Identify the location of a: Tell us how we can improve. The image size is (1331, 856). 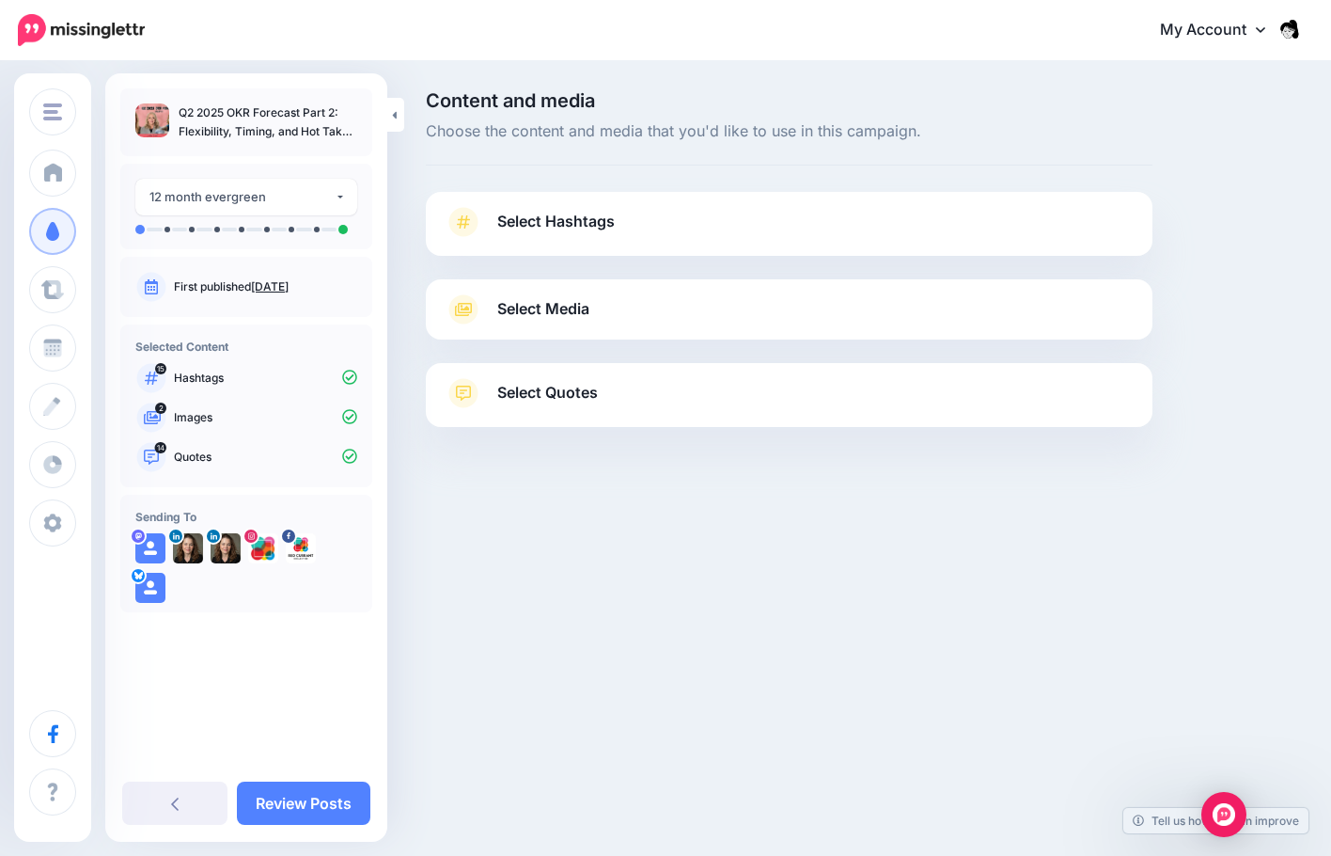
(1216, 820).